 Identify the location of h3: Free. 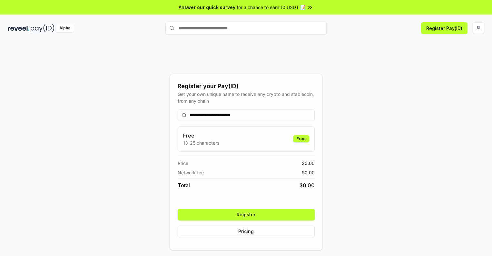
(201, 136).